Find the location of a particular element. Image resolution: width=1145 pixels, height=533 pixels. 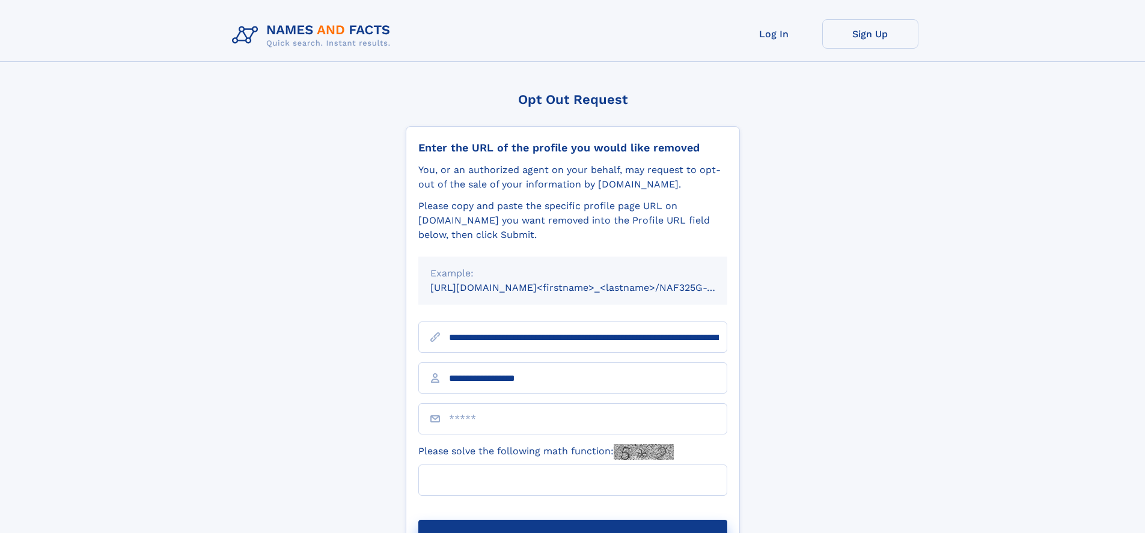

label: Please solve the following math function: is located at coordinates (546, 452).